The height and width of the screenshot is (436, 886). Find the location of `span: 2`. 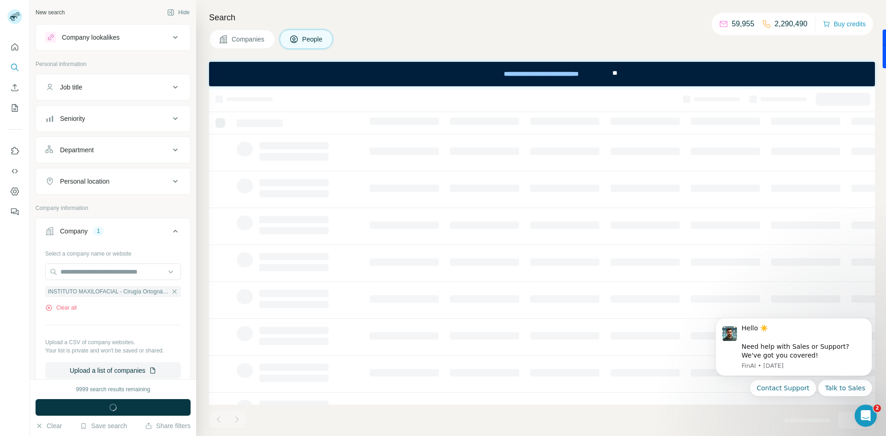

span: 2 is located at coordinates (877, 408).